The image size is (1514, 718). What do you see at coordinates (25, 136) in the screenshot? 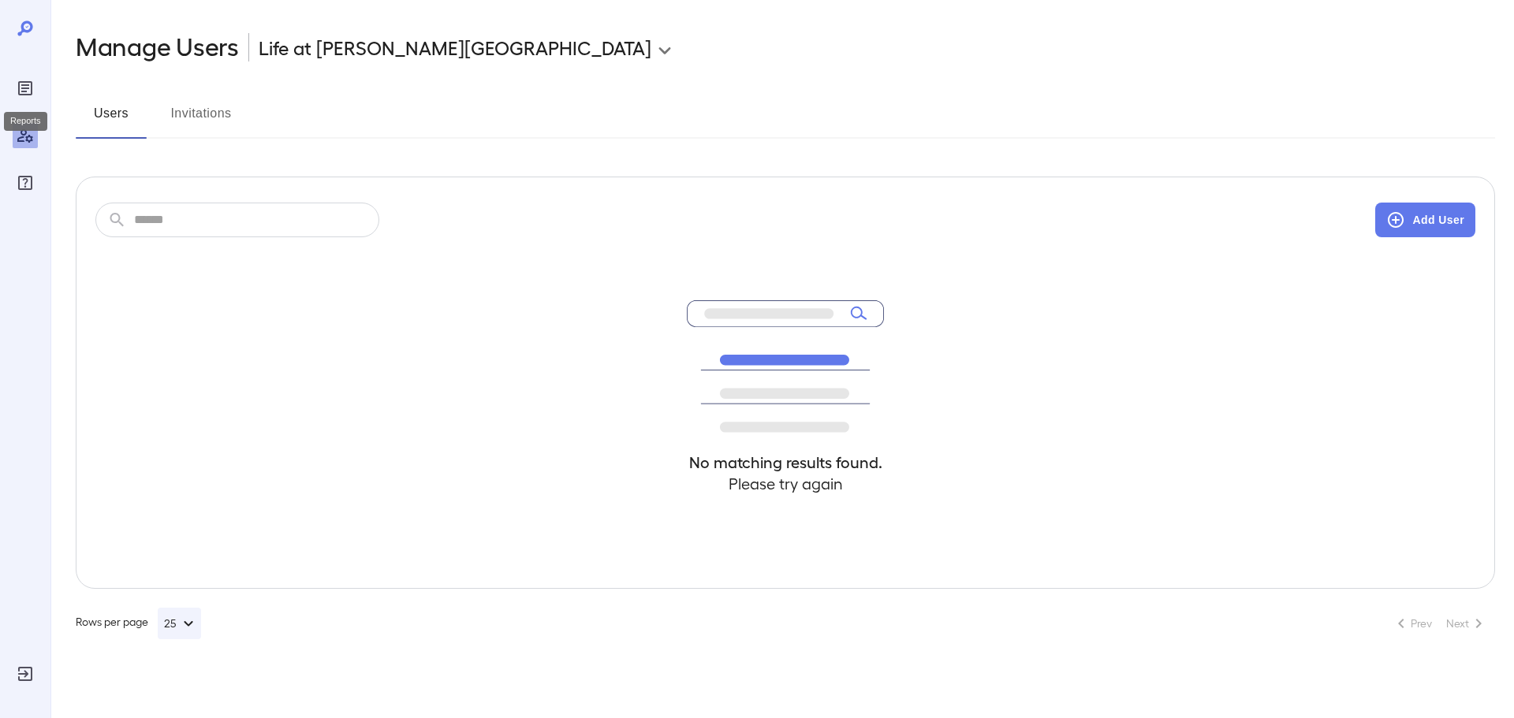
I see `div: Manage Users` at bounding box center [25, 136].